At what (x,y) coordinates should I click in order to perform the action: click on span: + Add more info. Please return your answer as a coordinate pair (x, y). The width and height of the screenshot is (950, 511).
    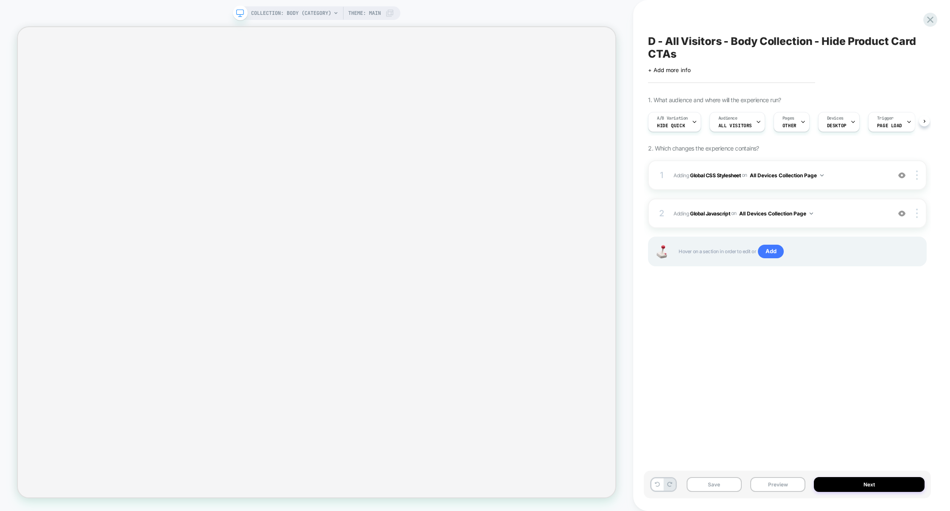
    Looking at the image, I should click on (669, 70).